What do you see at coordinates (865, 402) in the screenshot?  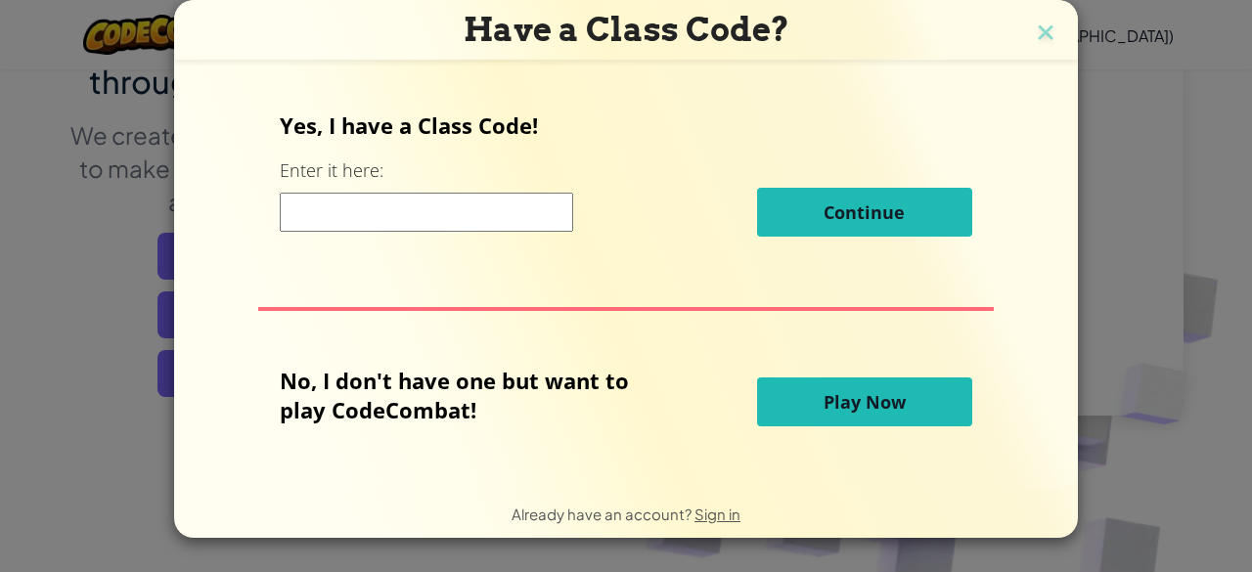 I see `span: Play Now` at bounding box center [865, 402].